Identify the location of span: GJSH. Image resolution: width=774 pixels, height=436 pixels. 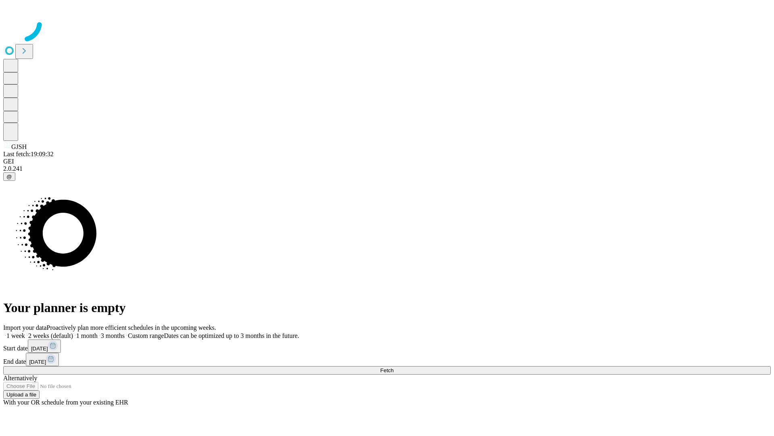
(19, 146).